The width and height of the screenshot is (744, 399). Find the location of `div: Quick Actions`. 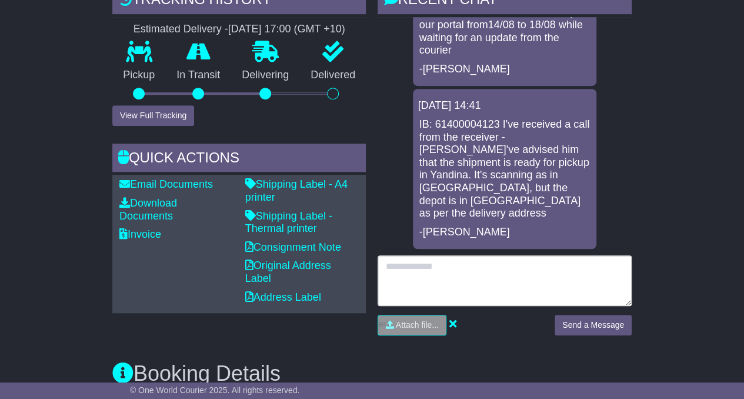

div: Quick Actions is located at coordinates (239, 159).